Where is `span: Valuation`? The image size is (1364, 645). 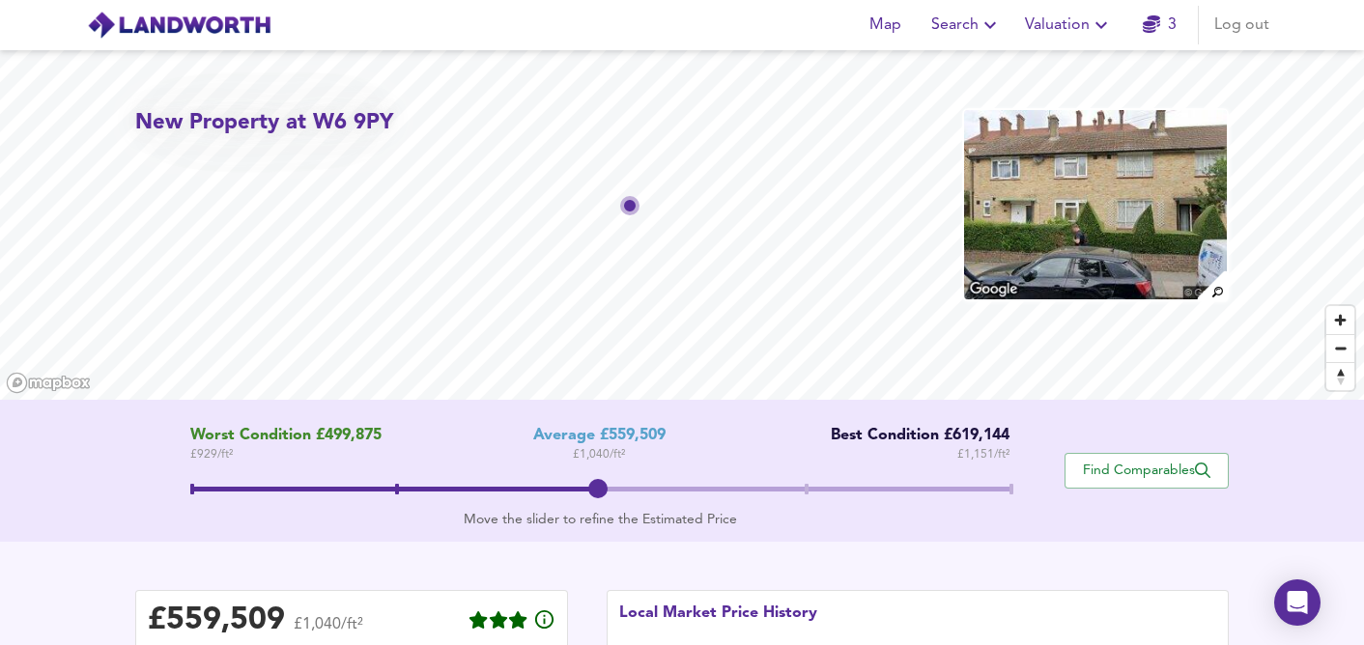
span: Valuation is located at coordinates (1069, 25).